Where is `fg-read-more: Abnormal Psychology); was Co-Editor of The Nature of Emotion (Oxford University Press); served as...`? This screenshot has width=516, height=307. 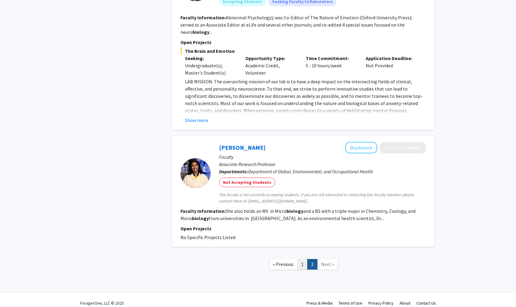
fg-read-more: Abnormal Psychology); was Co-Editor of The Nature of Emotion (Oxford University Press); served as... is located at coordinates (296, 25).